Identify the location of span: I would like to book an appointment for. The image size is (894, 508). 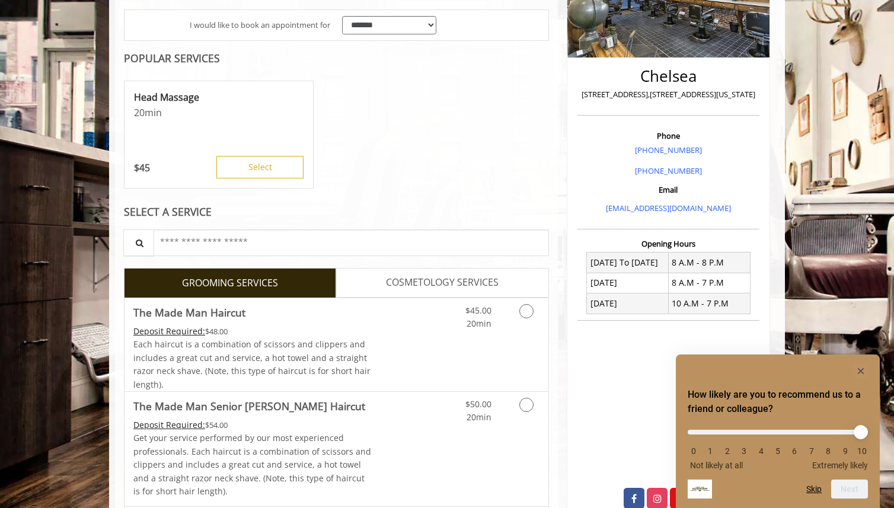
(260, 25).